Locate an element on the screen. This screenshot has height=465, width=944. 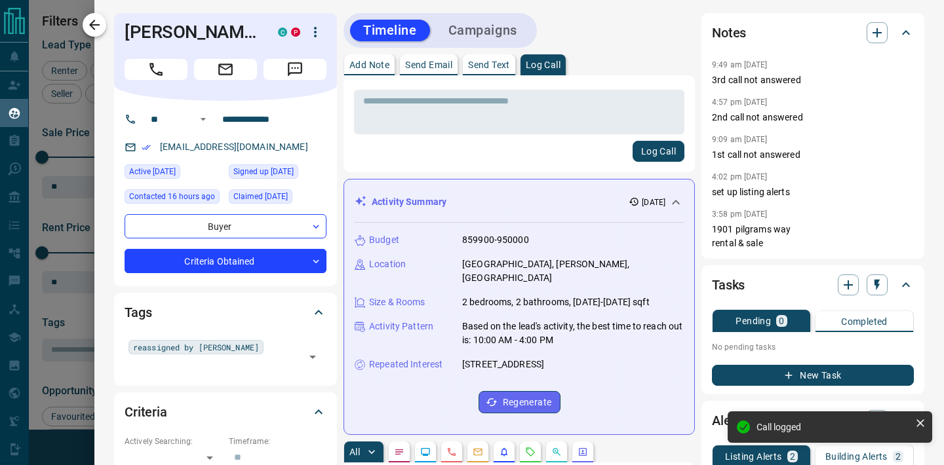
button: Regenerate is located at coordinates (519, 403).